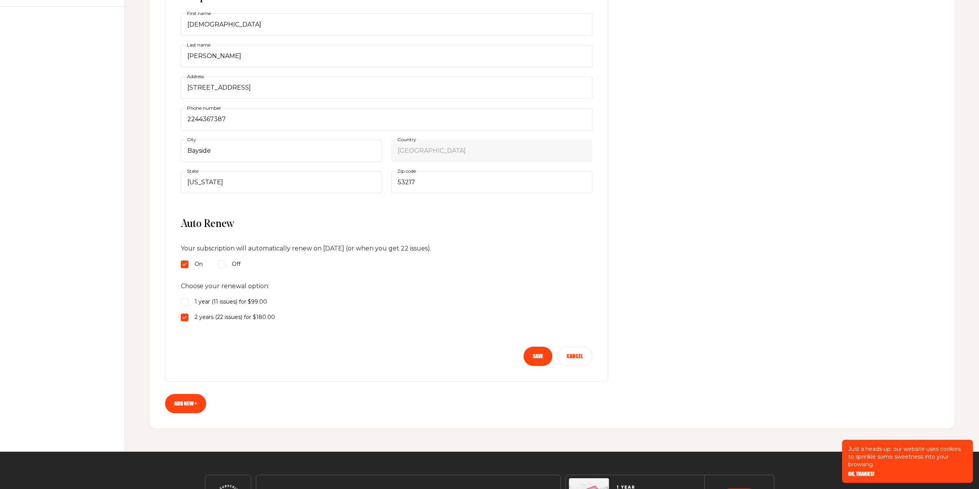 This screenshot has height=489, width=979. What do you see at coordinates (491, 151) in the screenshot?
I see `select: Country` at bounding box center [491, 151].